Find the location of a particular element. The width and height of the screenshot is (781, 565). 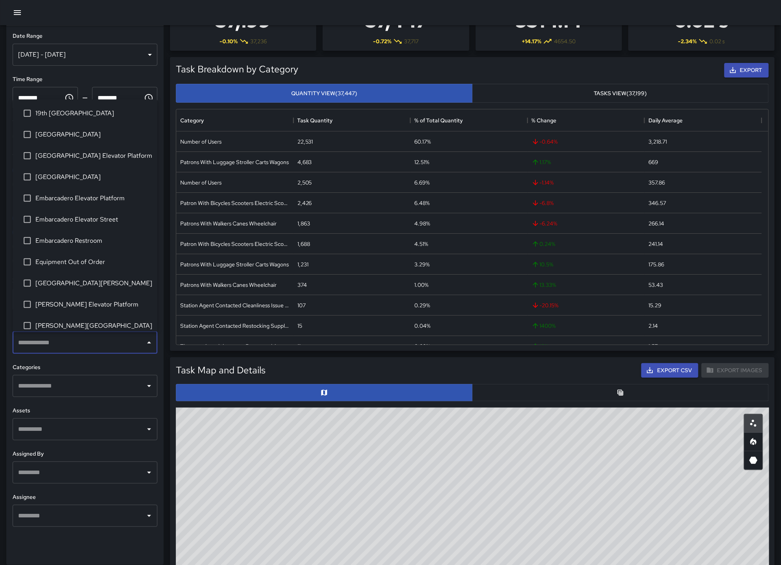

div: 60.17% is located at coordinates (423, 142).